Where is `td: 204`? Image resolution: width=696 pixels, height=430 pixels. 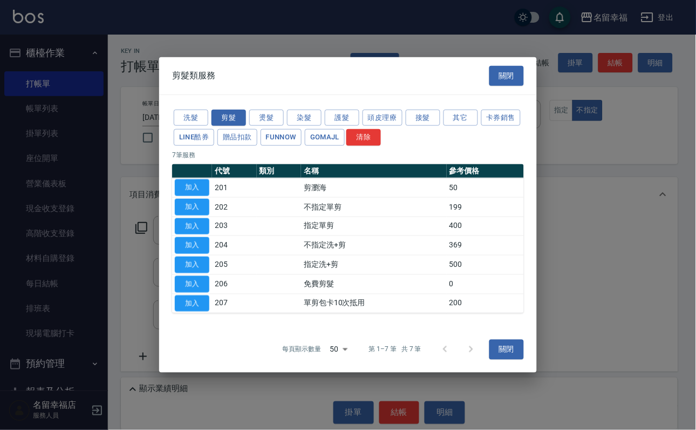
td: 204 is located at coordinates (234, 246).